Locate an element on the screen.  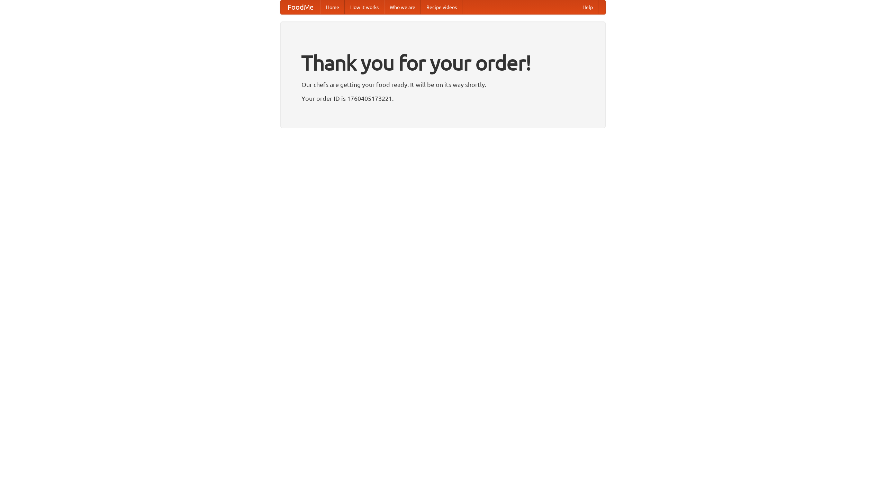
a: Home is located at coordinates (333, 7).